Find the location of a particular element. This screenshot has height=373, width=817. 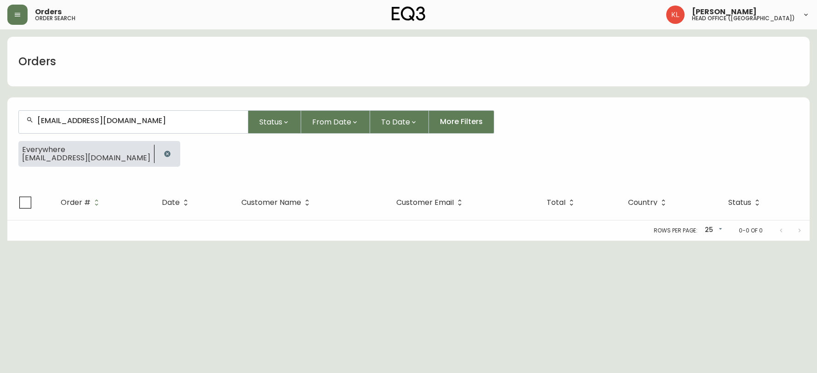

button: Status is located at coordinates (274, 122).